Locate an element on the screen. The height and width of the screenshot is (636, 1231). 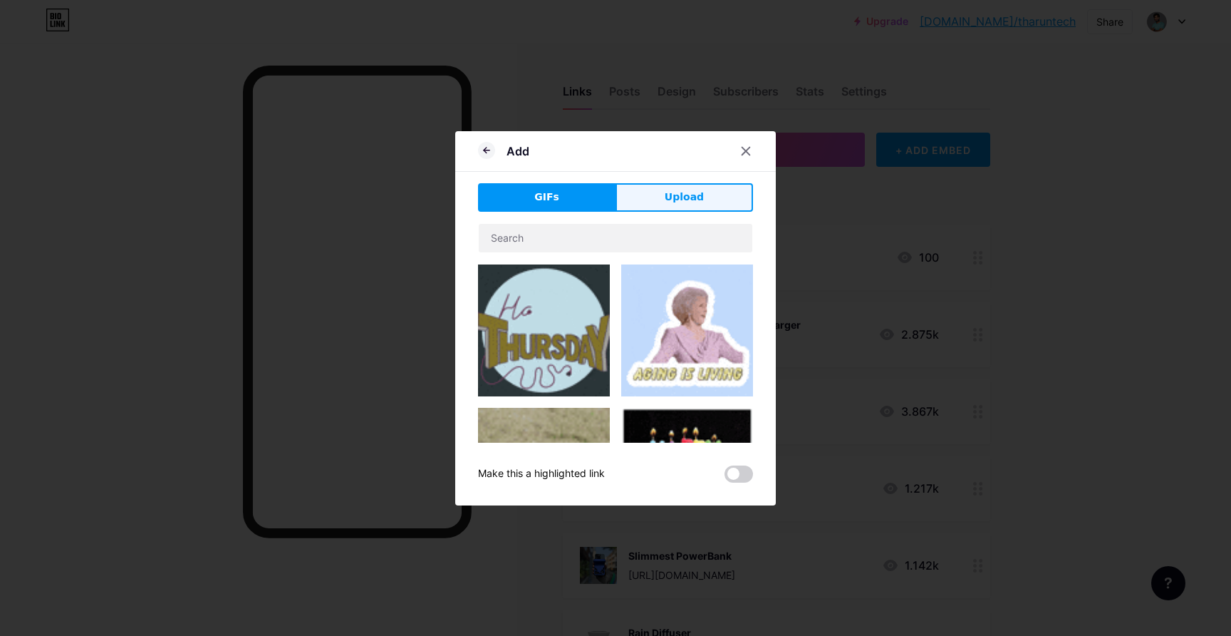
div: Add is located at coordinates (518, 151).